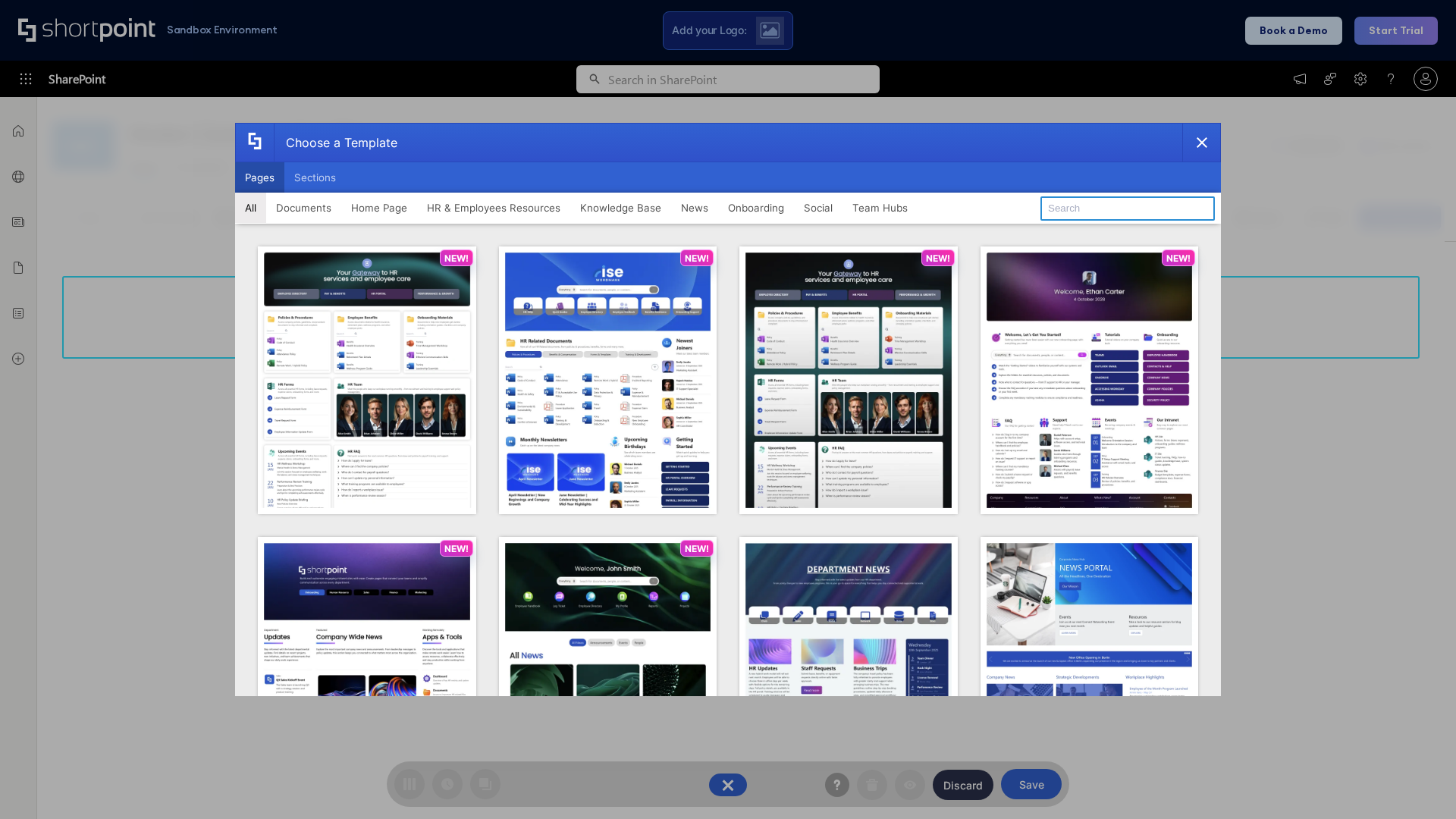  What do you see at coordinates (315, 177) in the screenshot?
I see `button: Sections` at bounding box center [315, 177].